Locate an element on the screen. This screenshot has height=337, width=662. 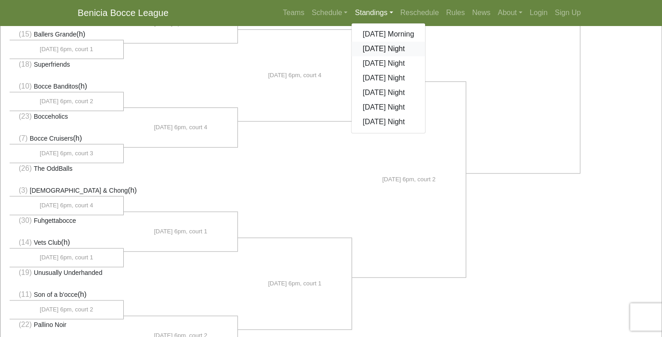
span: (7) is located at coordinates (23, 138).